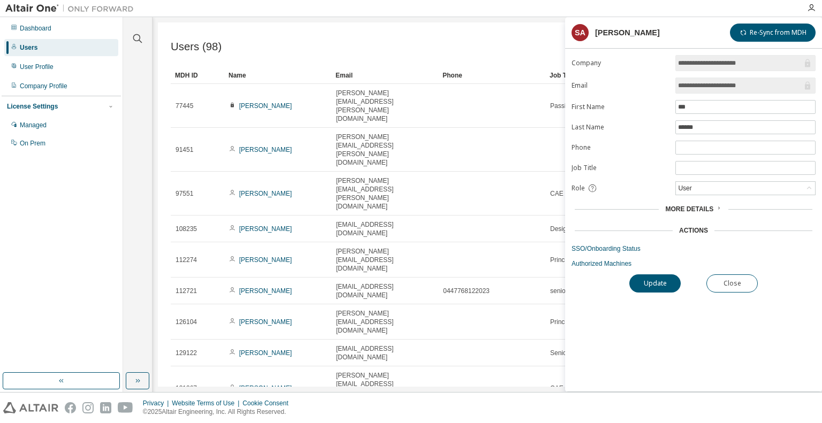 The image size is (822, 423). I want to click on span: 77445, so click(184, 106).